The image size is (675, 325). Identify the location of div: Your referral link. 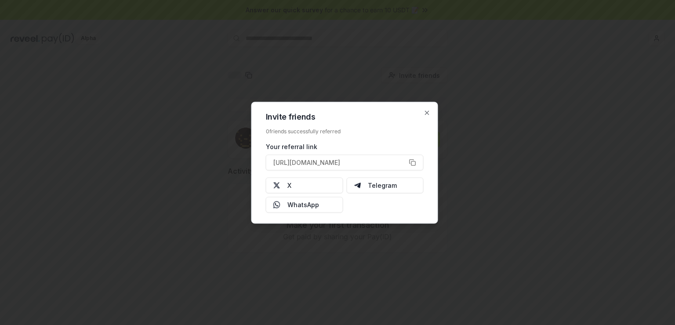
(344, 146).